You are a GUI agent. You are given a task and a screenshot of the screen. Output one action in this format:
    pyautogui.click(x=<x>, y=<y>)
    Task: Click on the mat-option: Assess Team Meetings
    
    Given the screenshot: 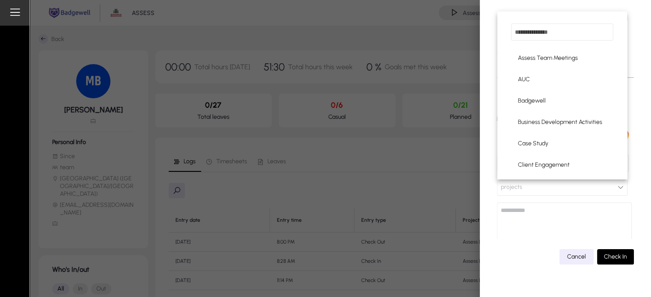 What is the action you would take?
    pyautogui.click(x=562, y=58)
    